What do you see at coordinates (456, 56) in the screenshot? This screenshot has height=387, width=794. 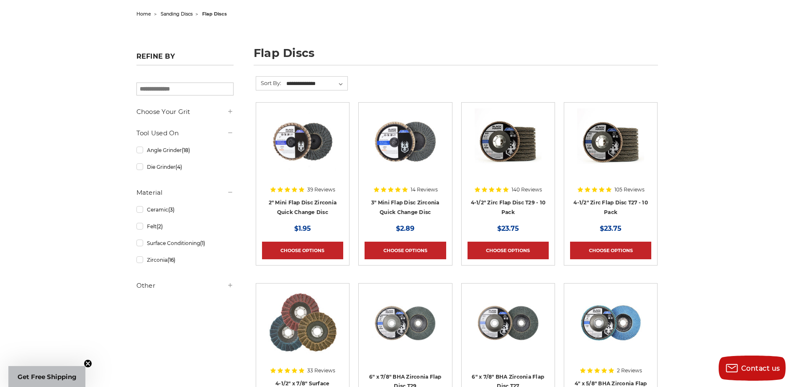 I see `h1: flap discs` at bounding box center [456, 56].